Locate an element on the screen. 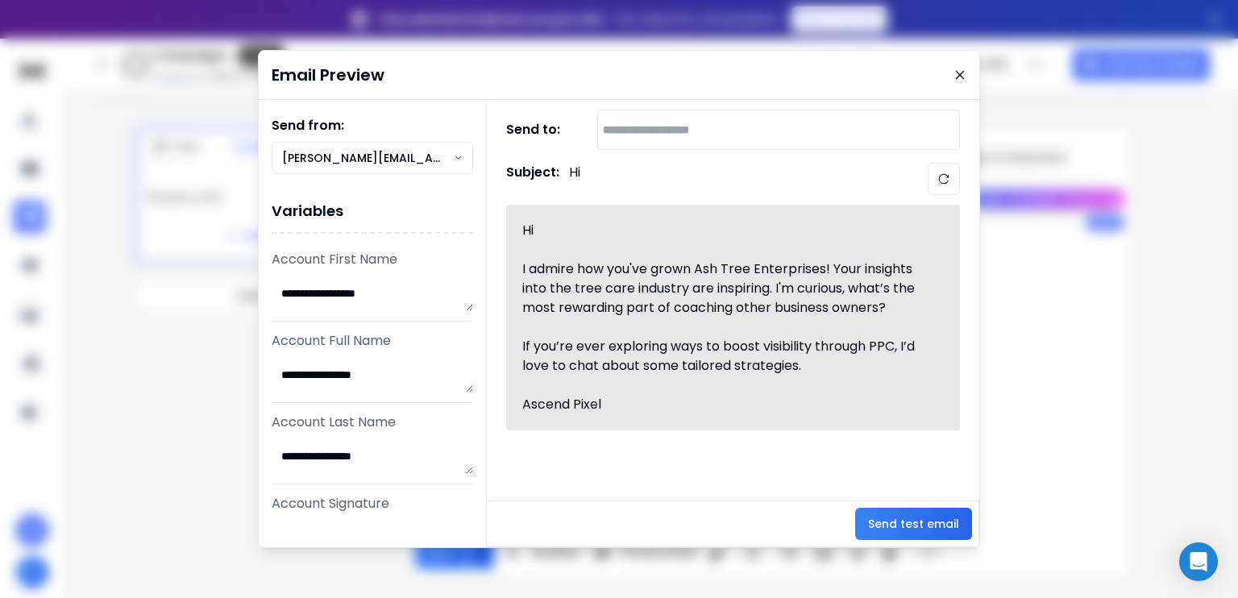 This screenshot has height=598, width=1238. p: Account First Name is located at coordinates (372, 259).